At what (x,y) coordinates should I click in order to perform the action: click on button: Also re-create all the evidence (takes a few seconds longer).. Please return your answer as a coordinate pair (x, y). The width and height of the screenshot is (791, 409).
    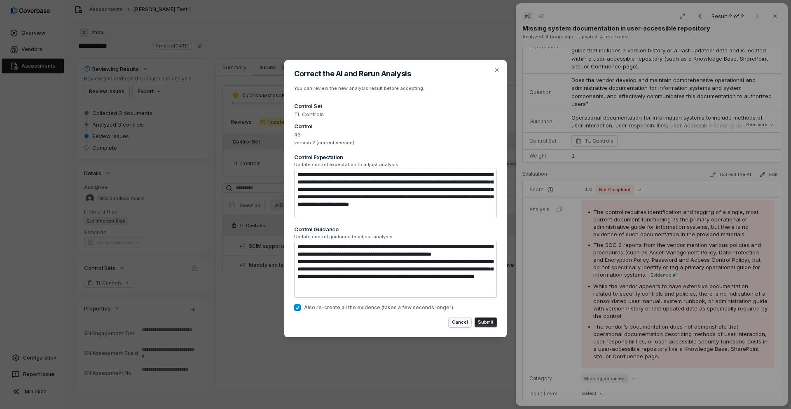
    Looking at the image, I should click on (297, 307).